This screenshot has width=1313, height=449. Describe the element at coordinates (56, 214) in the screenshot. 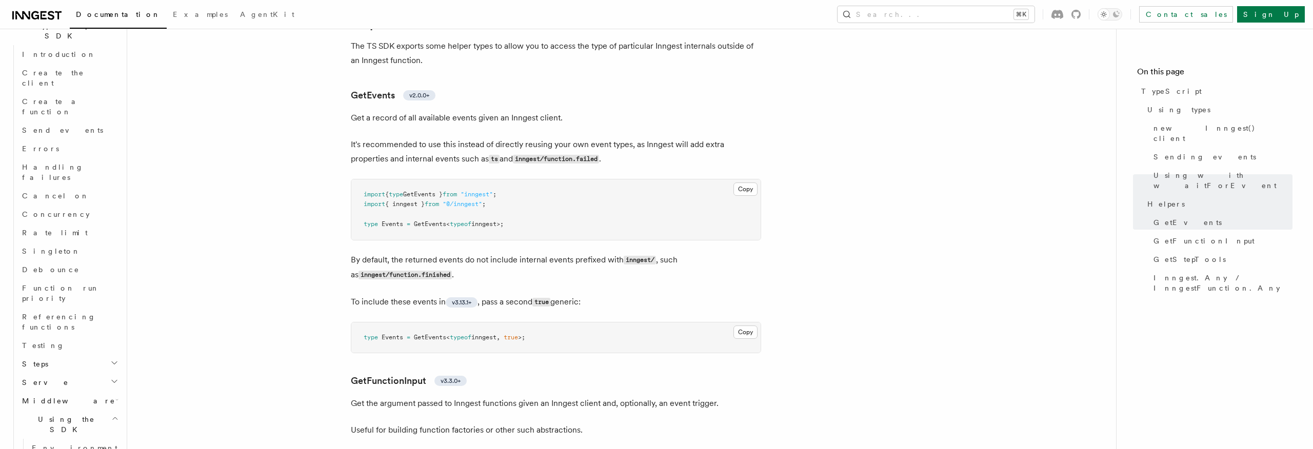

I see `span: Concurrency` at that location.